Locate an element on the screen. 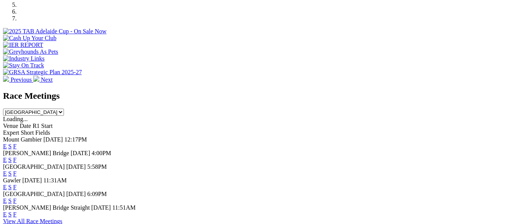  img: Cash Up Your Club is located at coordinates (29, 38).